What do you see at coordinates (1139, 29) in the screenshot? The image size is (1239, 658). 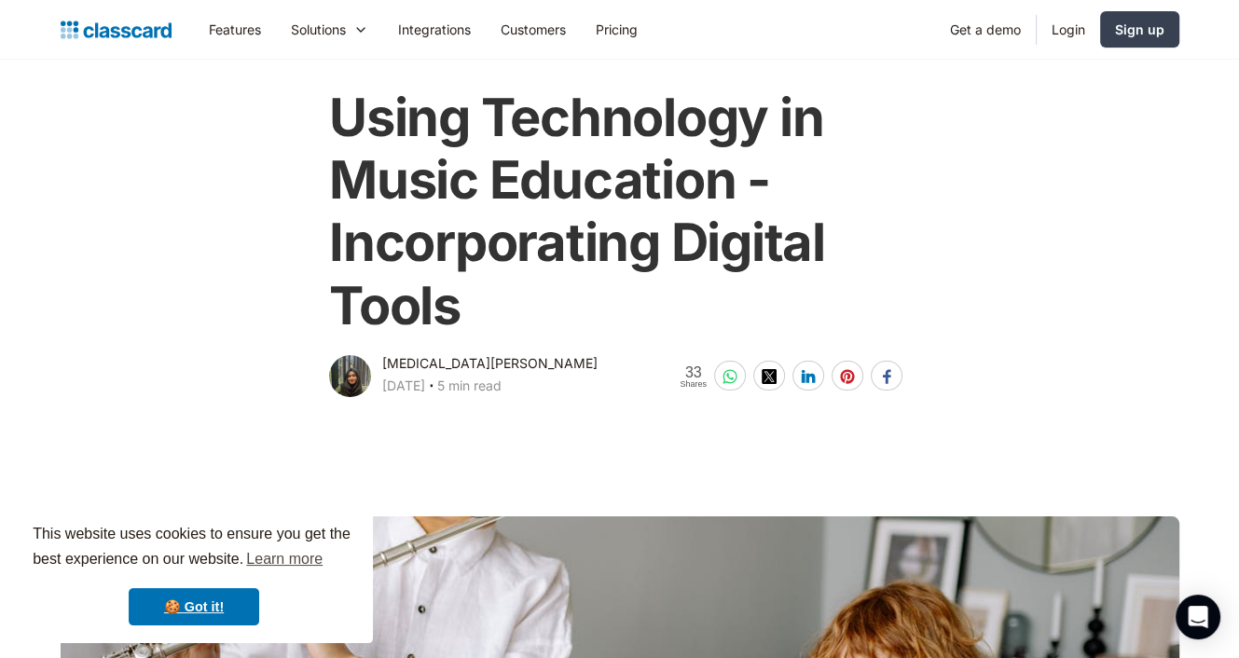 I see `a: Sign up` at bounding box center [1139, 29].